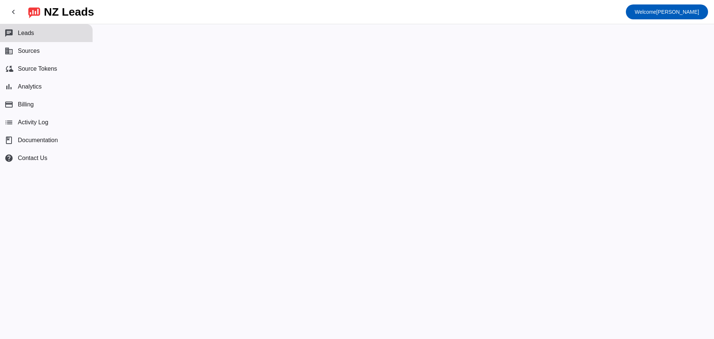  I want to click on div: NZ Leads, so click(69, 12).